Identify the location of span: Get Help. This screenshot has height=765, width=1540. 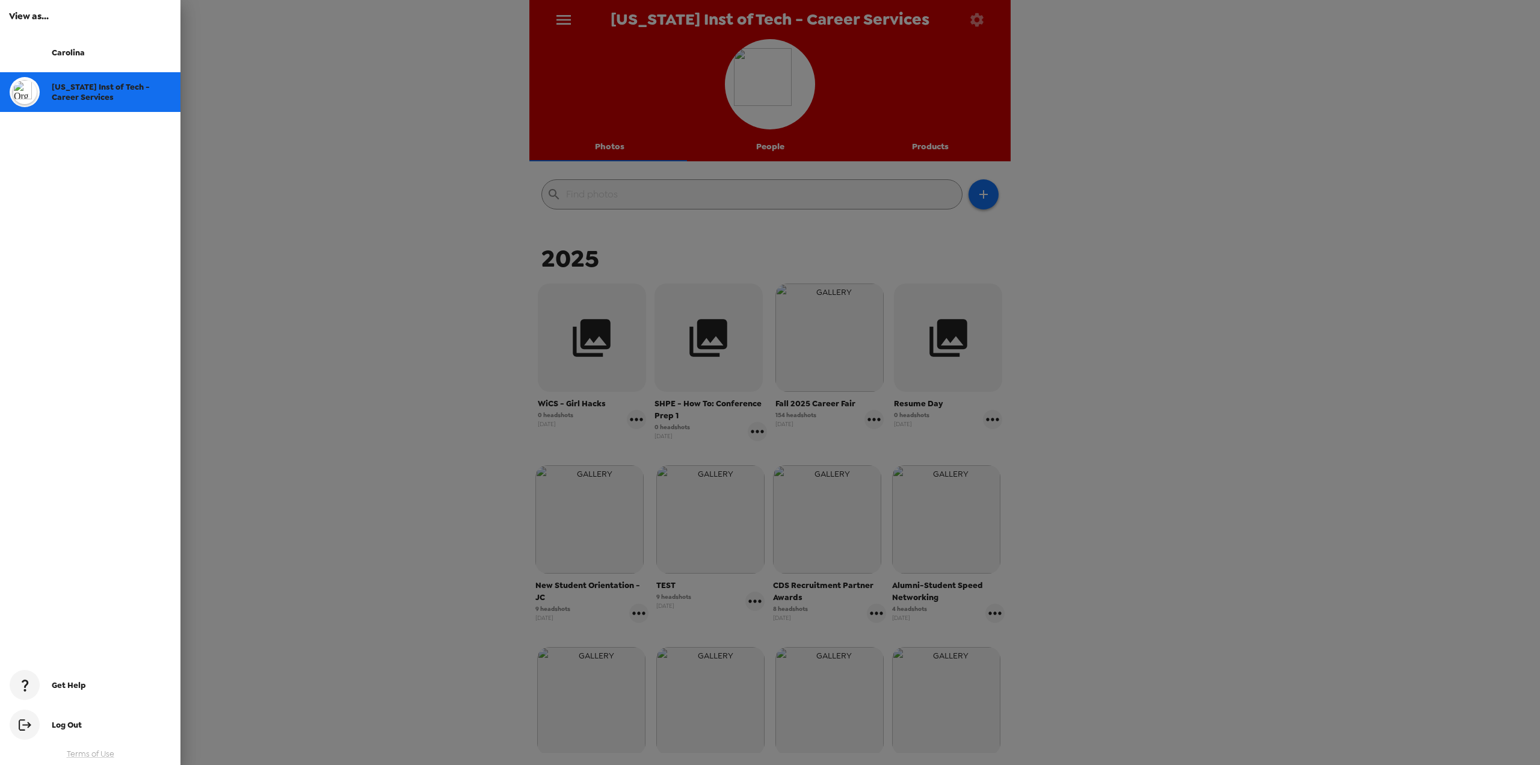
(69, 685).